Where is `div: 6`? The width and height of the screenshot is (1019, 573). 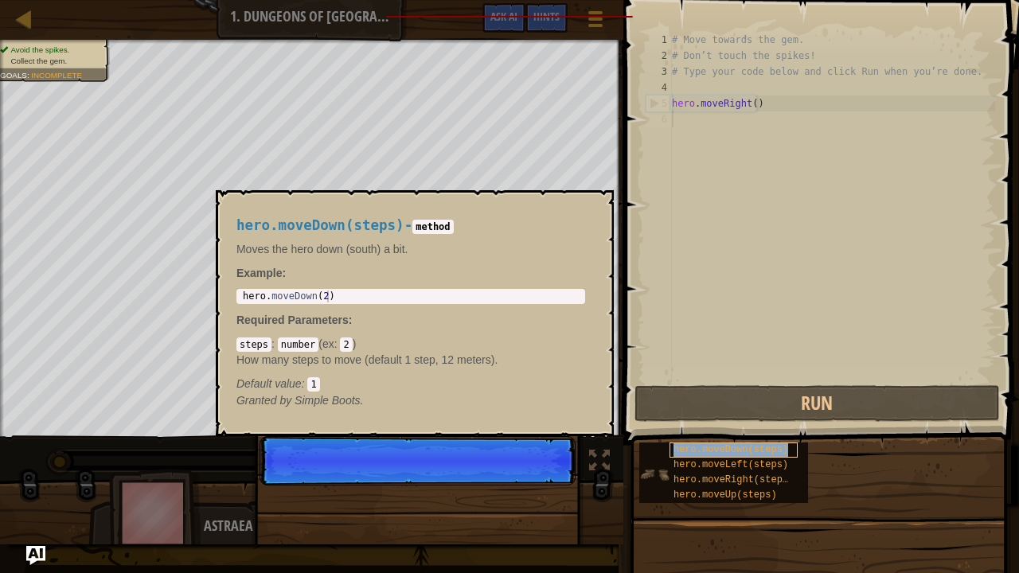 div: 6 is located at coordinates (659, 119).